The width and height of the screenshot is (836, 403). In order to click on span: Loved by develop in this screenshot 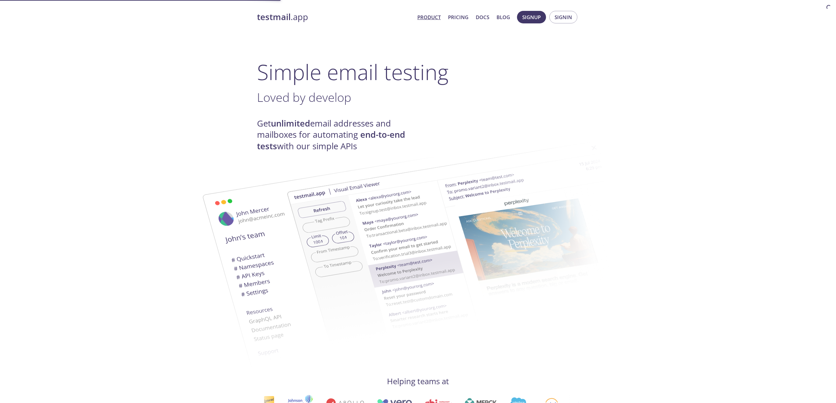, I will do `click(304, 97)`.